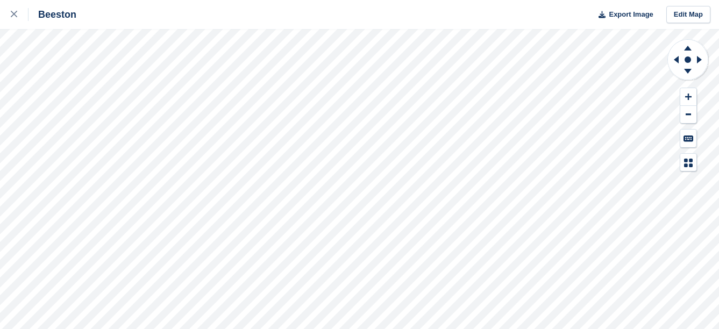 The image size is (719, 329). Describe the element at coordinates (52, 15) in the screenshot. I see `div: Beeston` at that location.